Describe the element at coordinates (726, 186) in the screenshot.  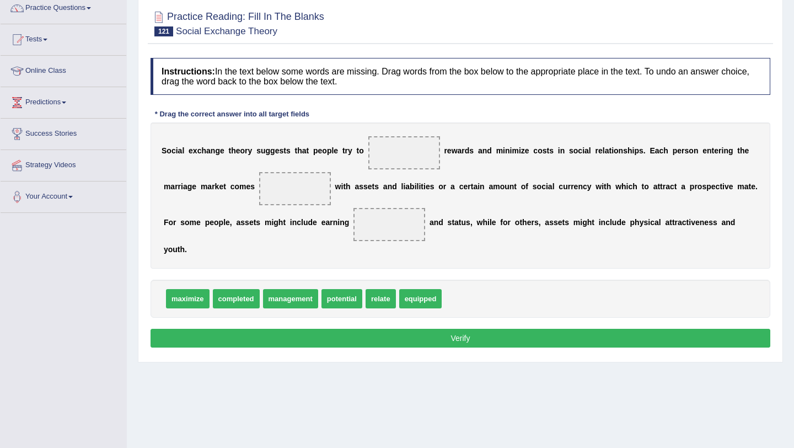
I see `b: v` at that location.